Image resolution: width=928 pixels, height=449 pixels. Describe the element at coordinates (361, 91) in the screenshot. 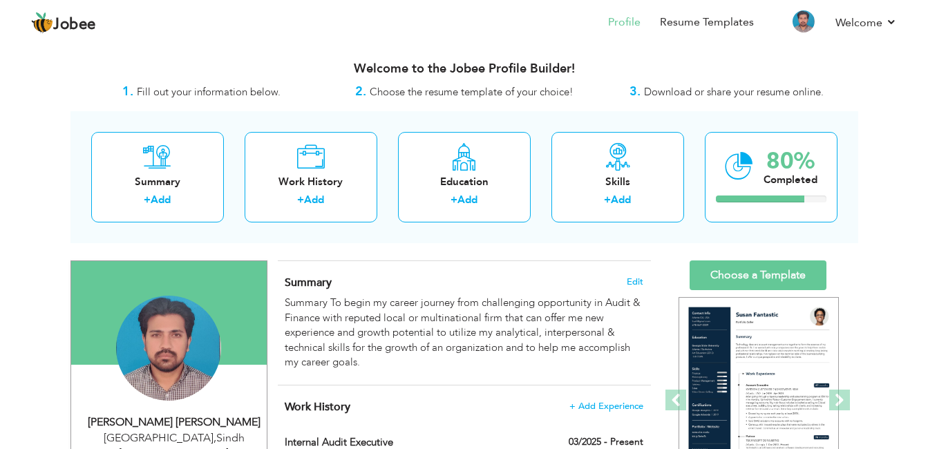

I see `strong: 2.` at that location.